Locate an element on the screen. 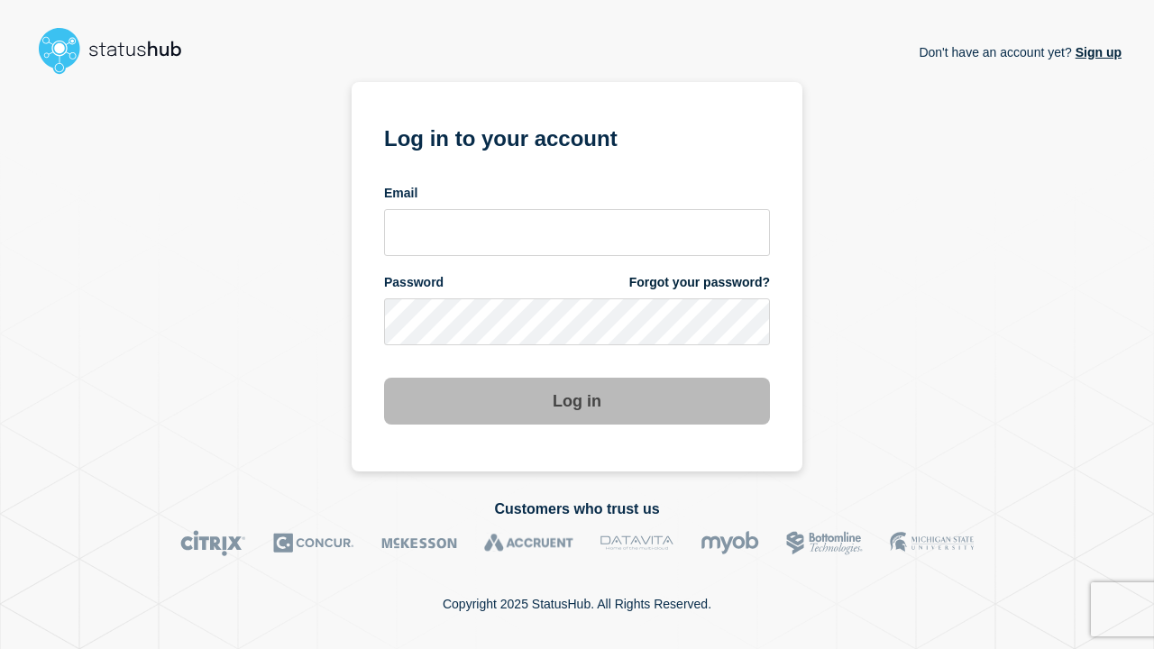  img: Concur logo is located at coordinates (314, 543).